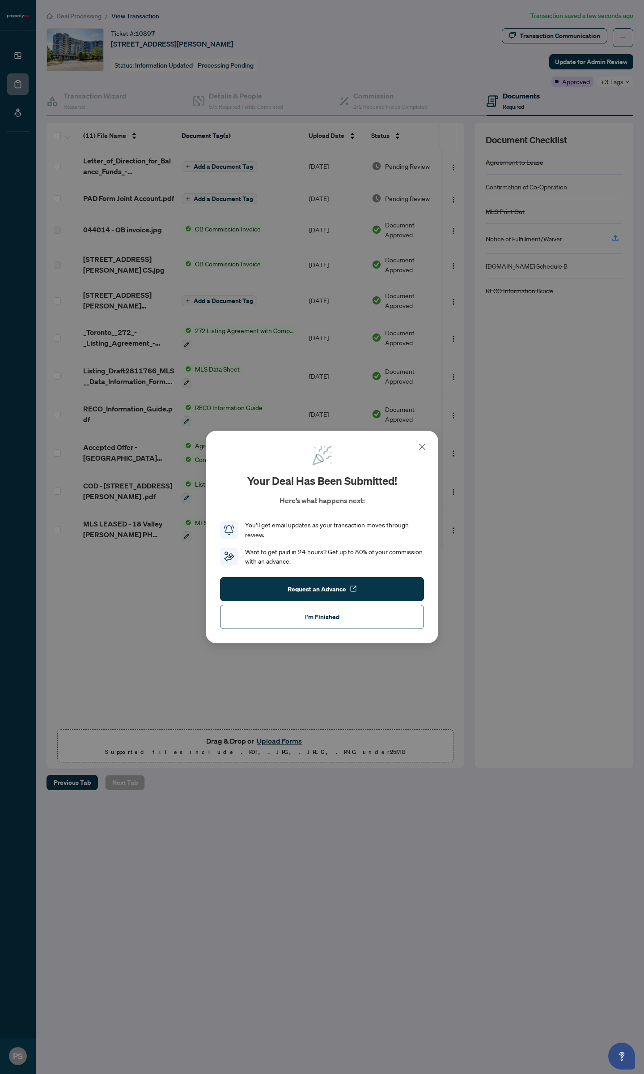  What do you see at coordinates (322, 481) in the screenshot?
I see `h2: Your deal has been submitted!` at bounding box center [322, 481].